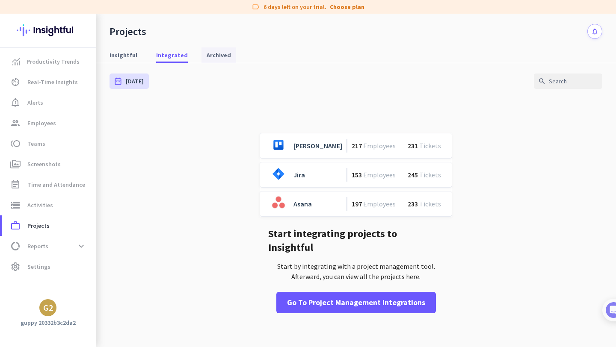  Describe the element at coordinates (48, 308) in the screenshot. I see `div: G2` at that location.